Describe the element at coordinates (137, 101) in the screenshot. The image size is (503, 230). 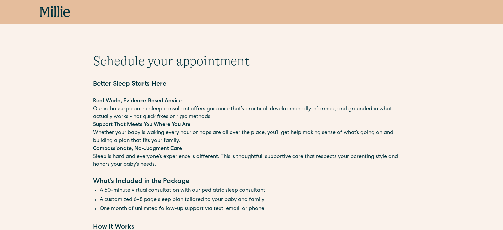
I see `strong: Real-World, Evidence-Based Advice` at that location.